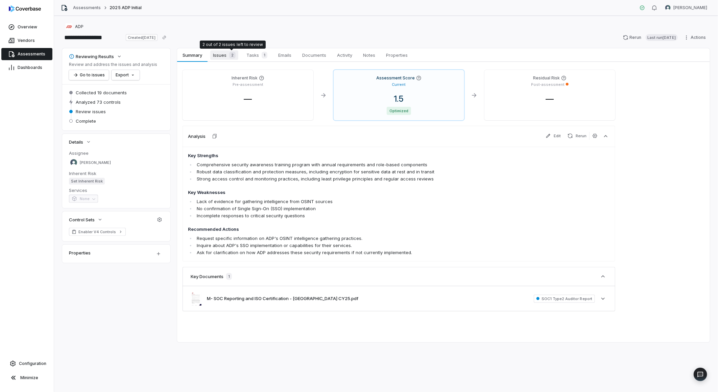 The width and height of the screenshot is (718, 392). I want to click on li: No confirmation of Single Sign-On (SSO) implementation, so click(360, 209).